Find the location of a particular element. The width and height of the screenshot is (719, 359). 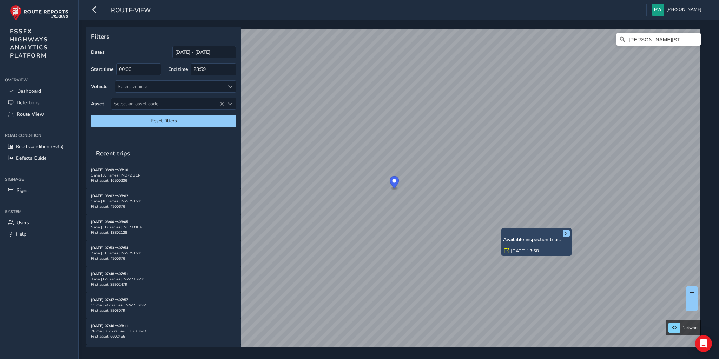

a: Route View is located at coordinates (39, 114).